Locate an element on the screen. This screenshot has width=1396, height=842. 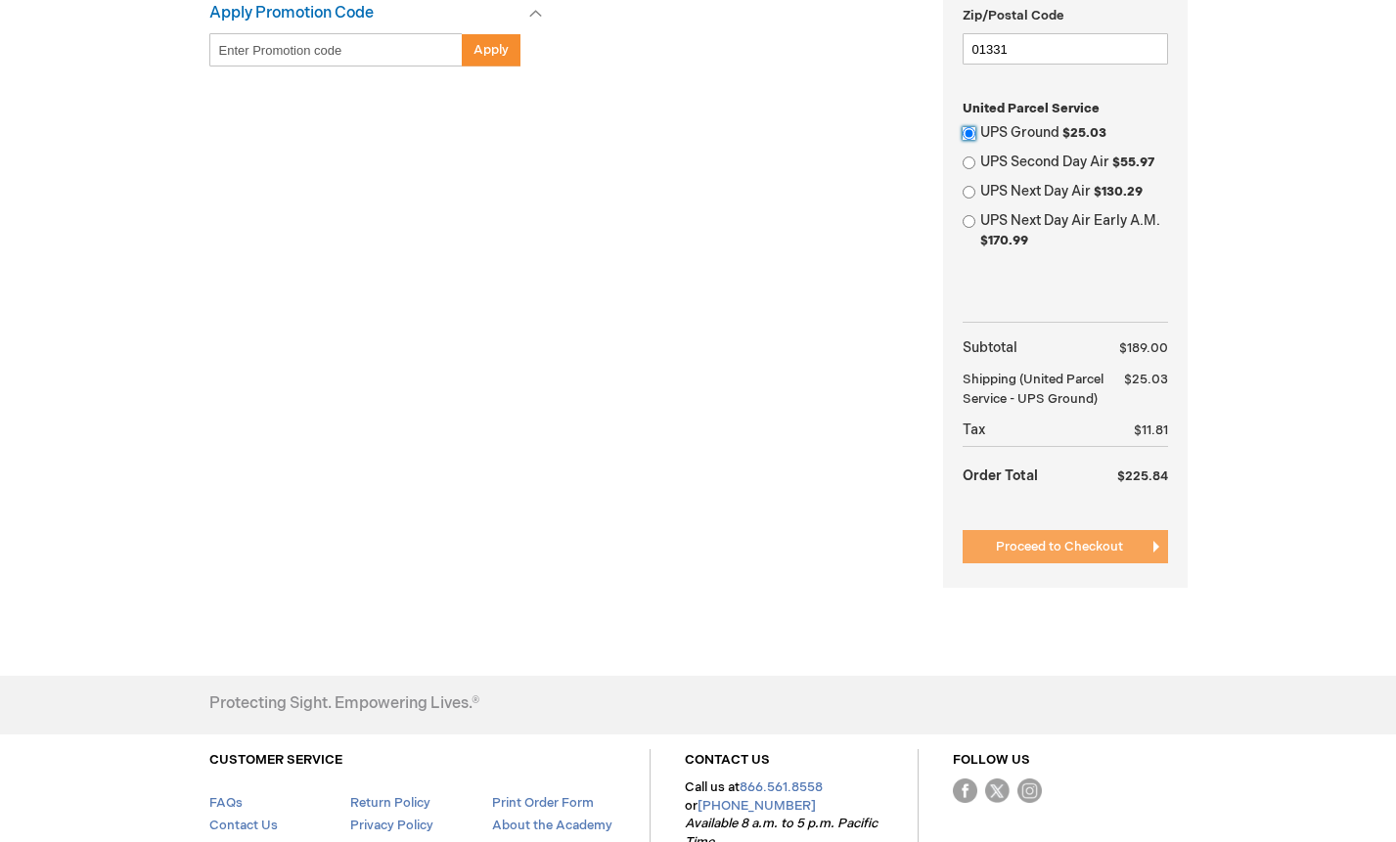
img: Facebook is located at coordinates (964, 790).